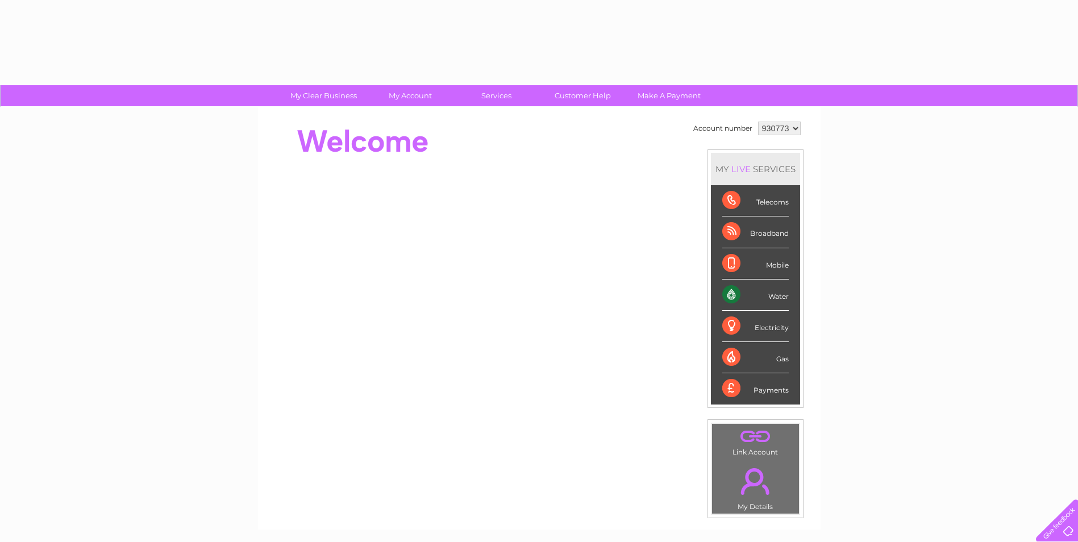  I want to click on td: Link Account, so click(755, 441).